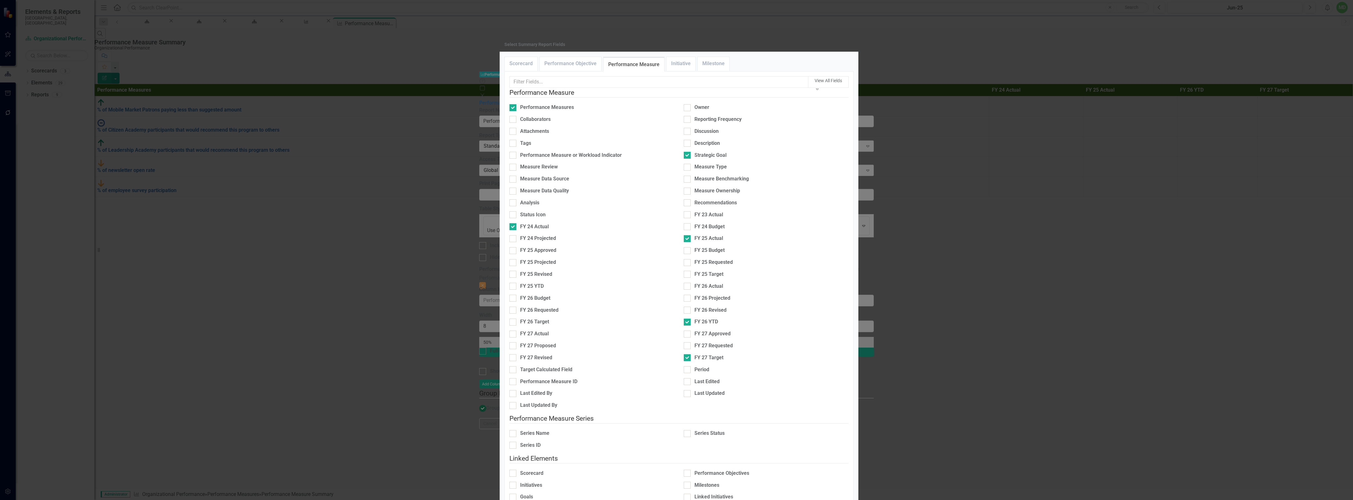 The height and width of the screenshot is (500, 1353). Describe the element at coordinates (535, 119) in the screenshot. I see `div: Collaborators` at that location.